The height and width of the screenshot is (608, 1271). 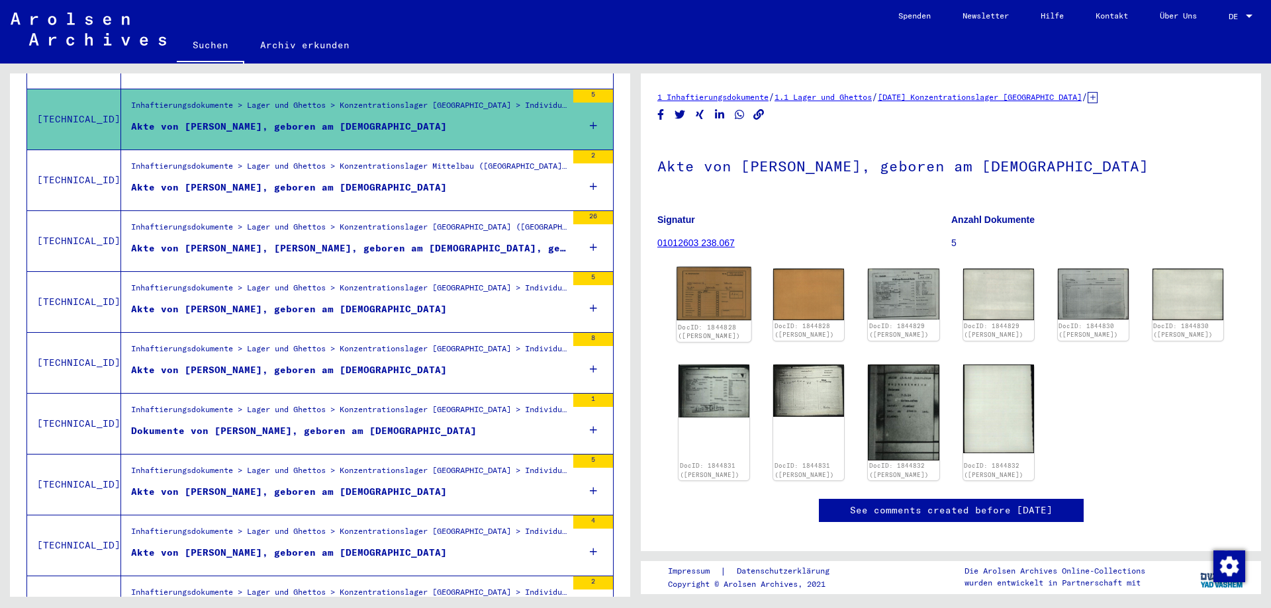 I want to click on button: Share on Twitter, so click(x=680, y=114).